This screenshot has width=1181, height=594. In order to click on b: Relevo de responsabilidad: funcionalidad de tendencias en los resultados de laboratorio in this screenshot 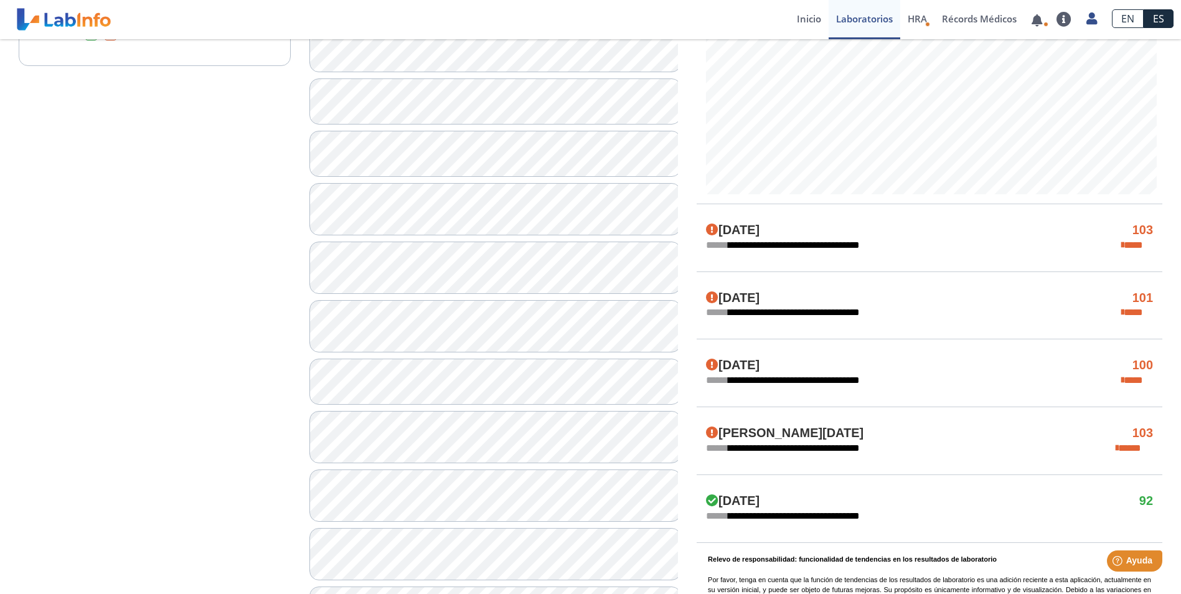, I will do `click(852, 559)`.